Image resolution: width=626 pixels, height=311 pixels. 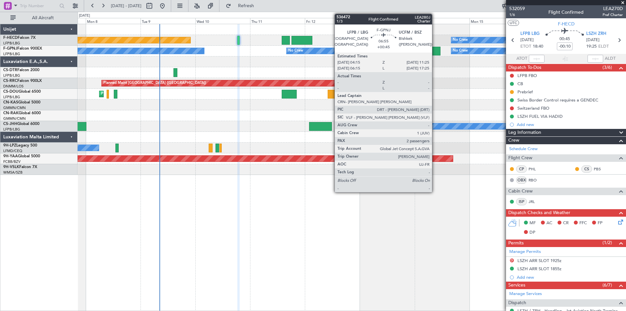 I want to click on span: ATOT, so click(x=522, y=59).